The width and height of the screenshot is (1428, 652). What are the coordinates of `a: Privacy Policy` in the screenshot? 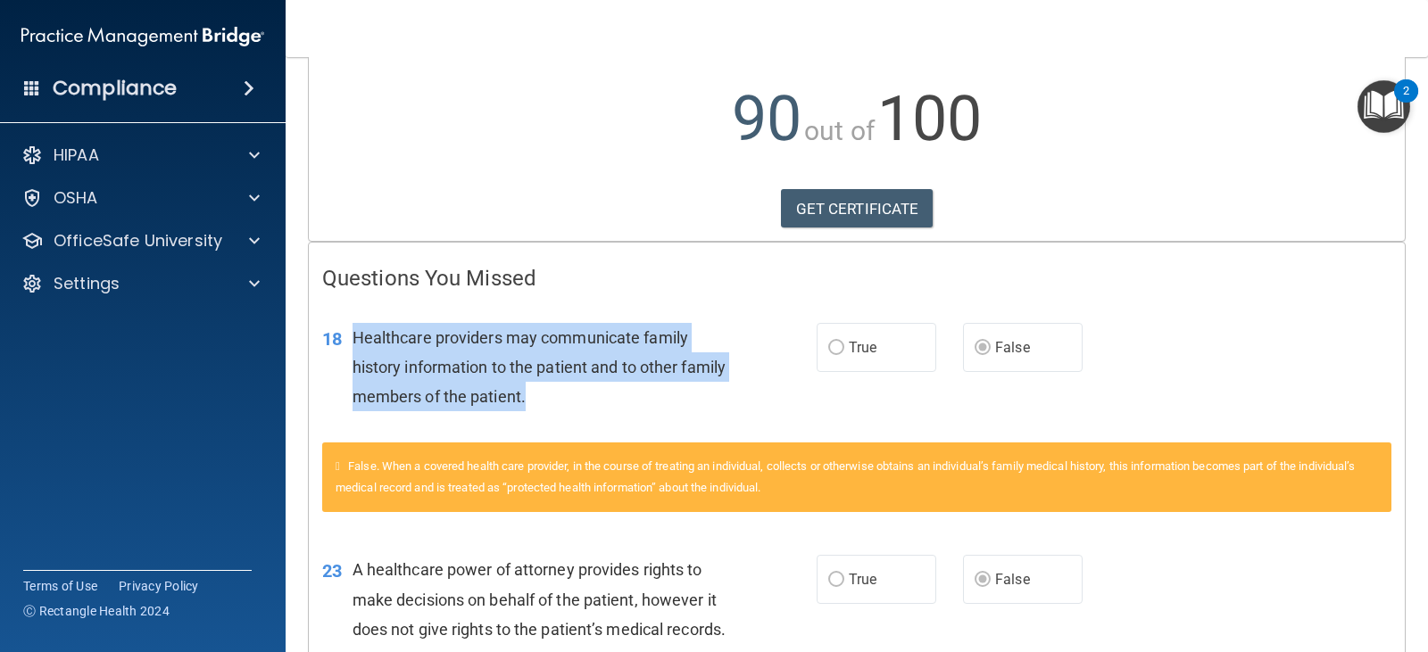 It's located at (159, 586).